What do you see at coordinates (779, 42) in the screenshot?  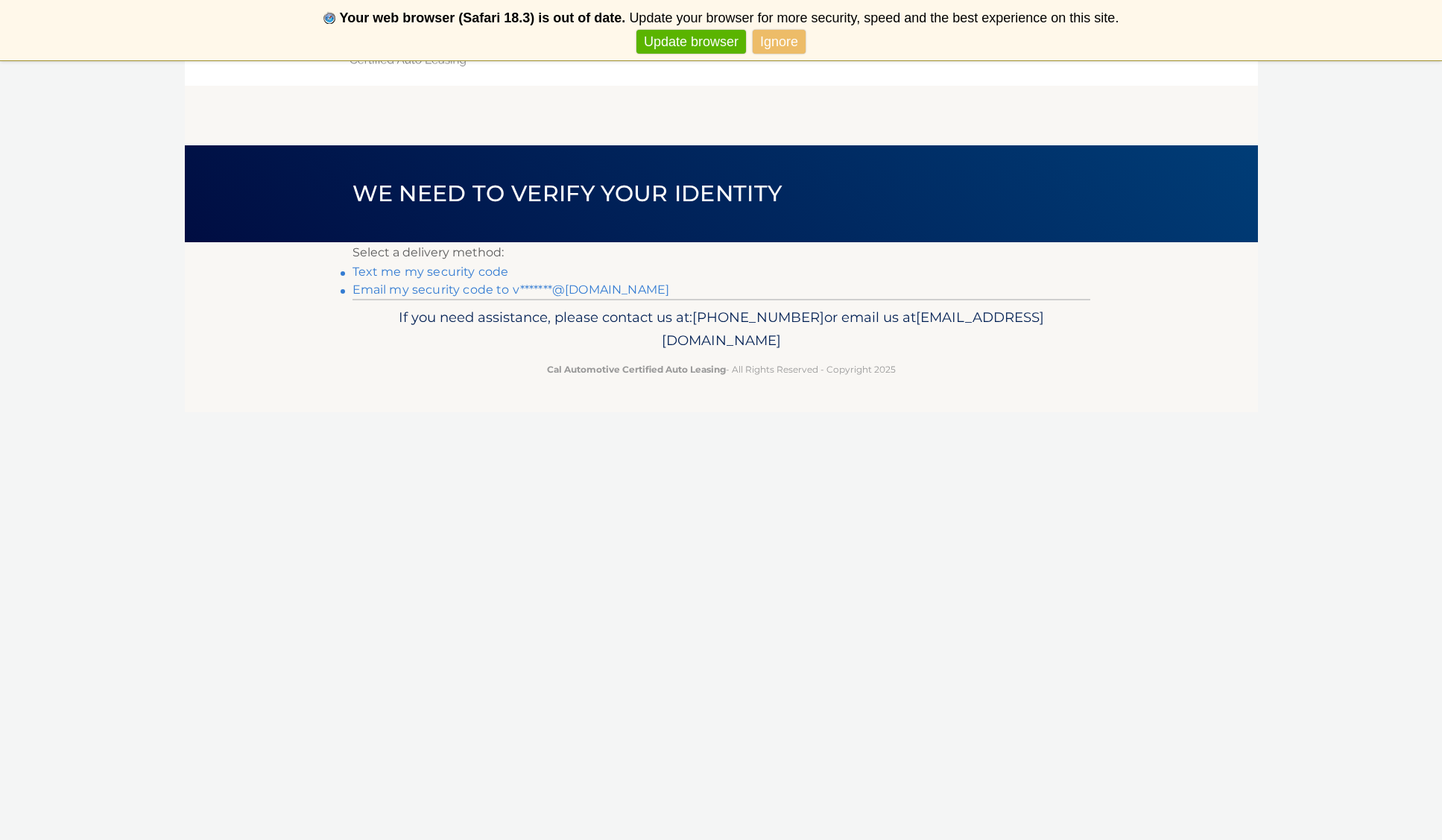 I see `a: Ignore` at bounding box center [779, 42].